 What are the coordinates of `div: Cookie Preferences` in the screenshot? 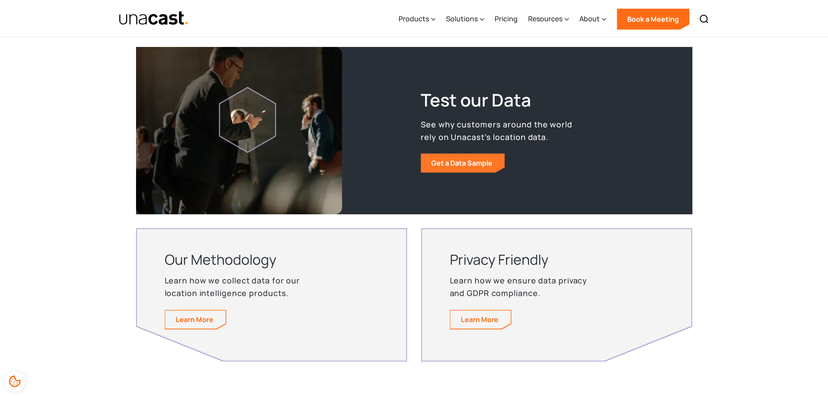 It's located at (15, 381).